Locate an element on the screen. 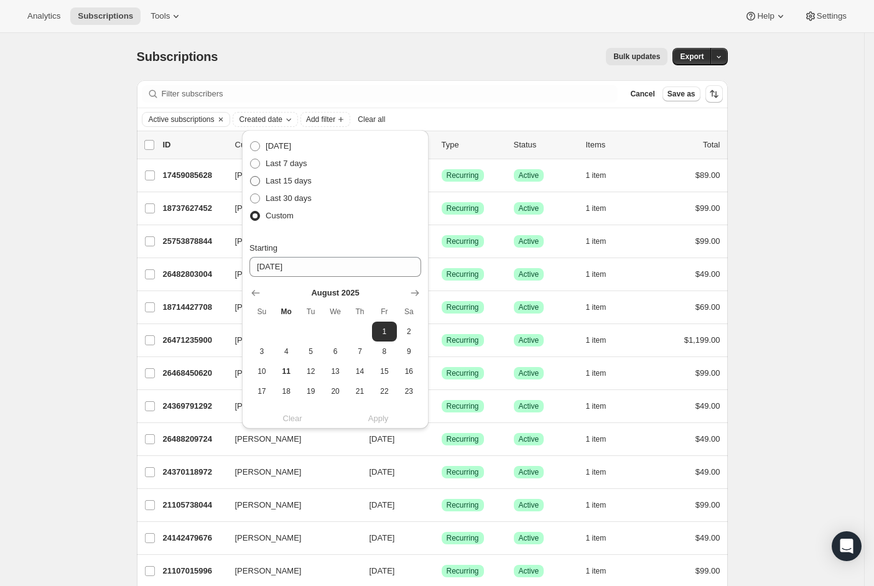 The height and width of the screenshot is (586, 874). p: 25753878844 is located at coordinates (194, 241).